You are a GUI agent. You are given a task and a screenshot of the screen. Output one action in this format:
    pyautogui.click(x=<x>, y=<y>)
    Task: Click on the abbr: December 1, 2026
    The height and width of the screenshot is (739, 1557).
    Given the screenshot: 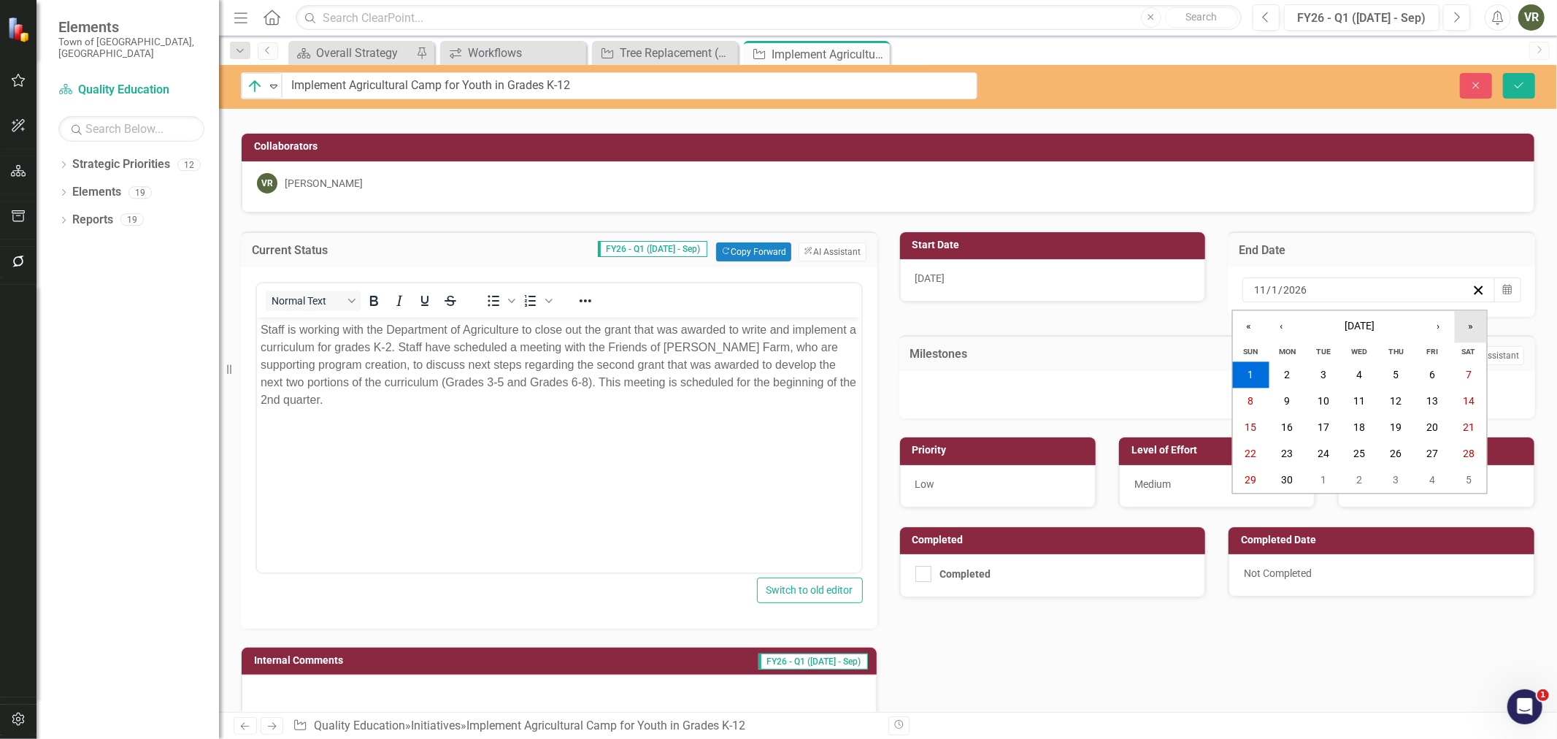 What is the action you would take?
    pyautogui.click(x=1323, y=480)
    